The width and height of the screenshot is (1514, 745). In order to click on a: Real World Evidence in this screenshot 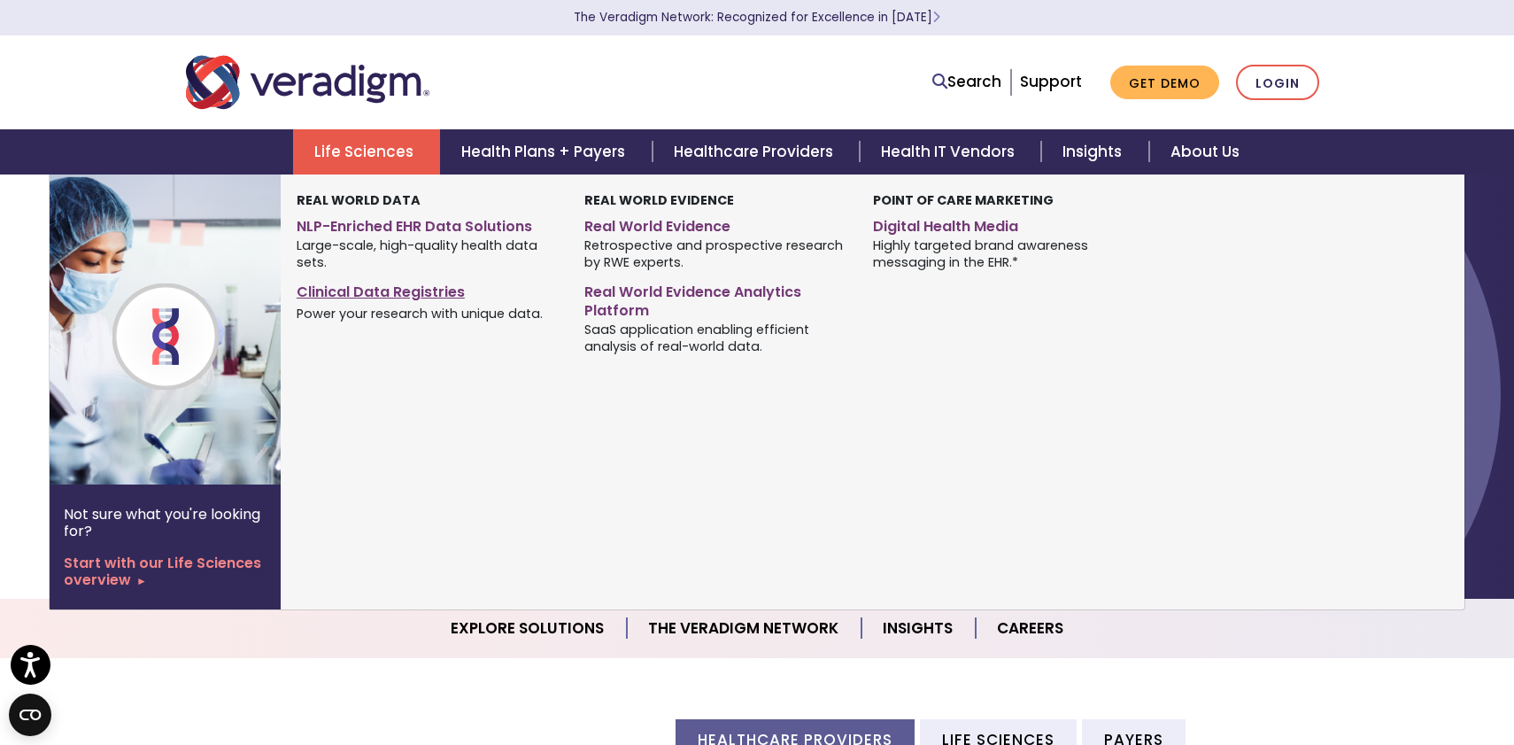, I will do `click(715, 223)`.